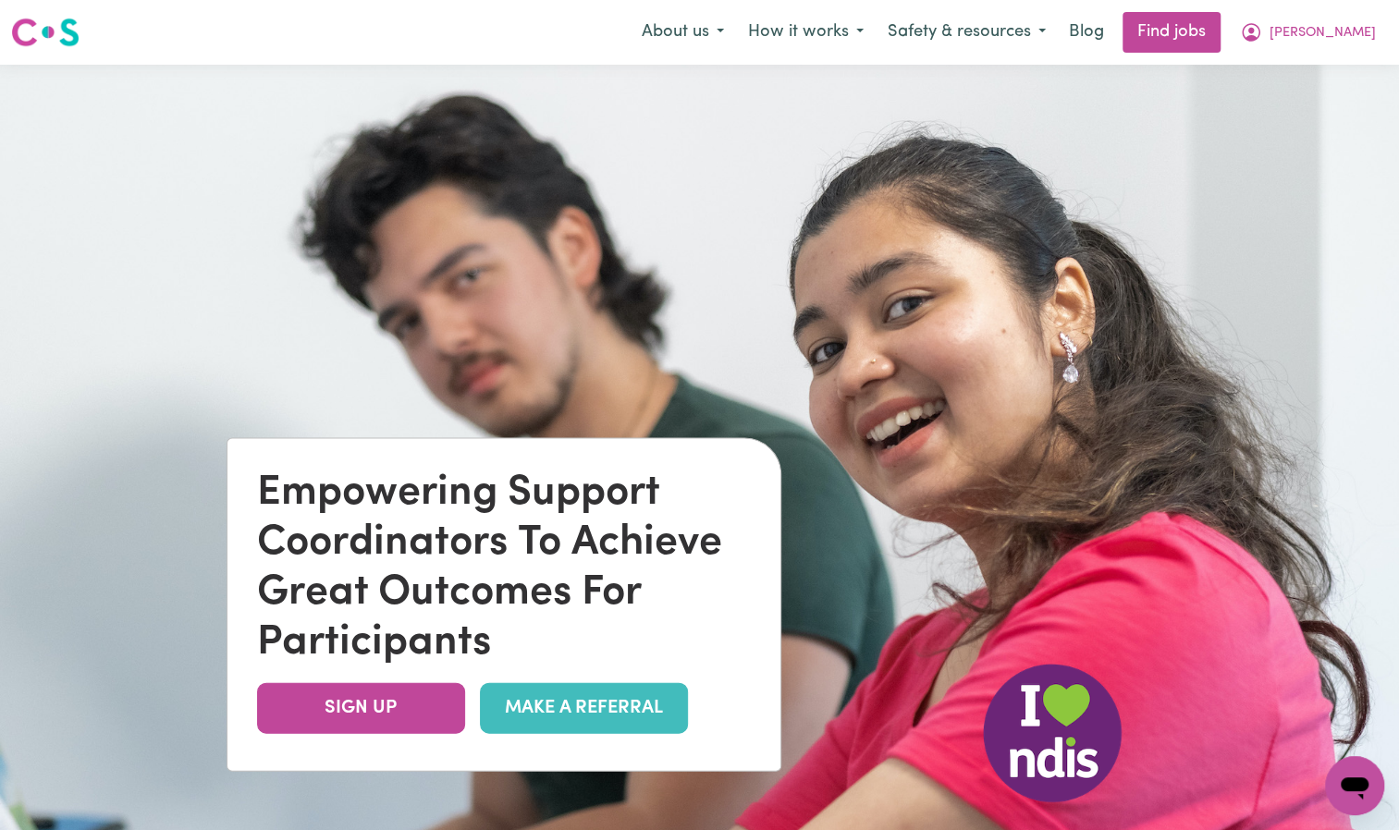 Image resolution: width=1399 pixels, height=830 pixels. Describe the element at coordinates (1307, 32) in the screenshot. I see `button: My Account` at that location.